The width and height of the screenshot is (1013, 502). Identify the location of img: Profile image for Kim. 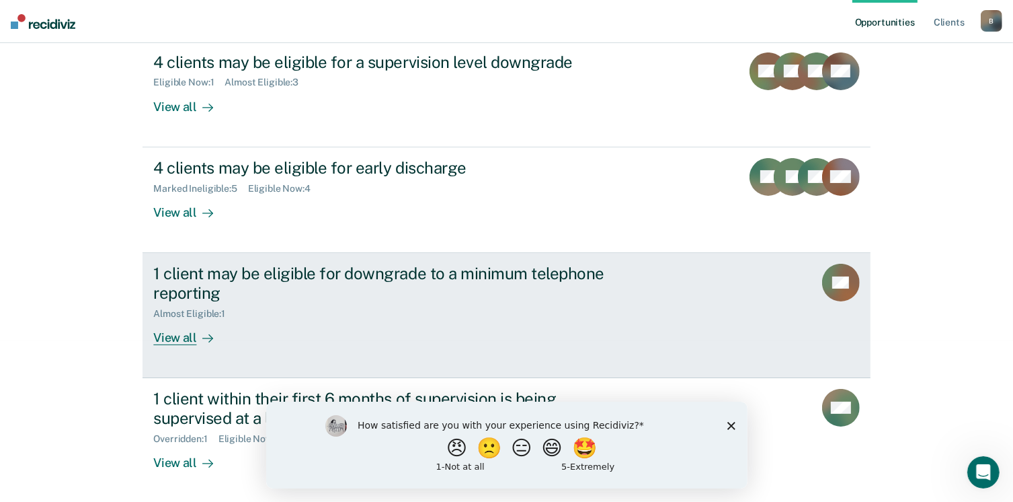
(70, 24).